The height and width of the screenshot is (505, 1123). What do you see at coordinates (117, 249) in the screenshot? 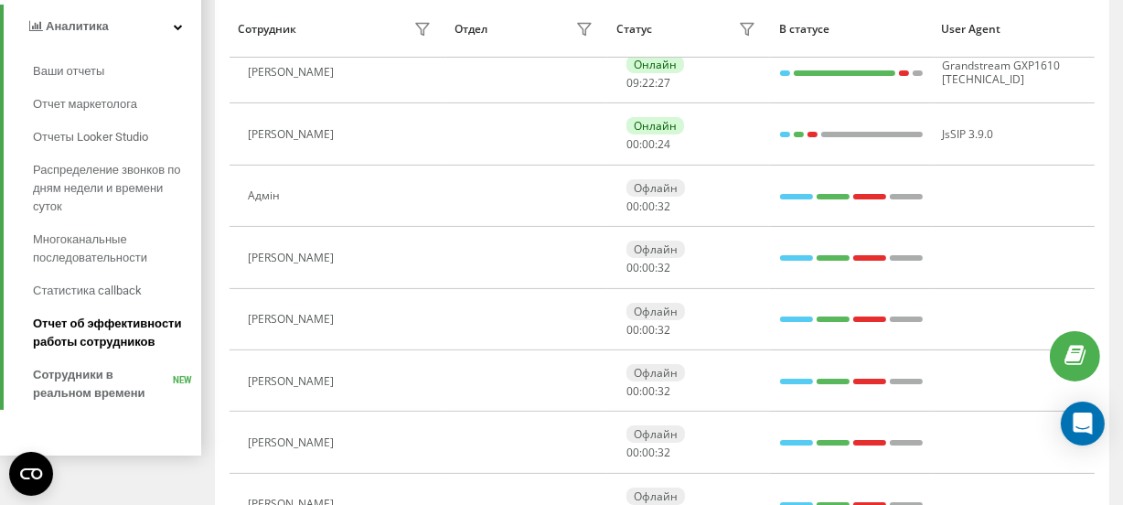
I see `a: Многоканальные последовательности` at bounding box center [117, 249].